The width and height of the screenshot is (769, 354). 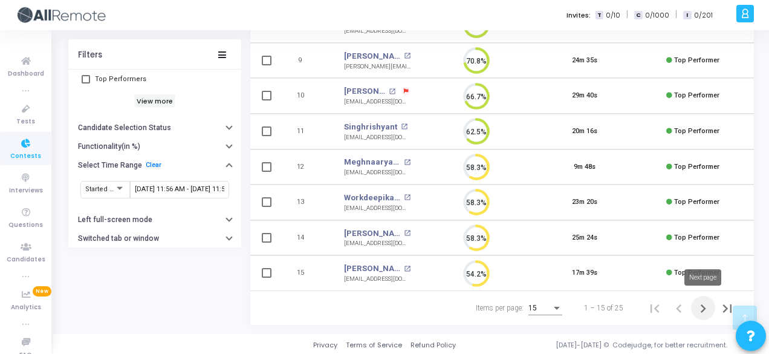 I want to click on td: 9, so click(x=306, y=60).